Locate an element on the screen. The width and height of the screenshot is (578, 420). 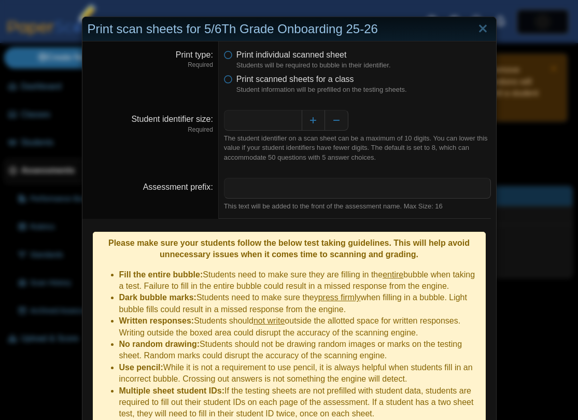
span: Print scanned sheets for a class is located at coordinates (295, 79).